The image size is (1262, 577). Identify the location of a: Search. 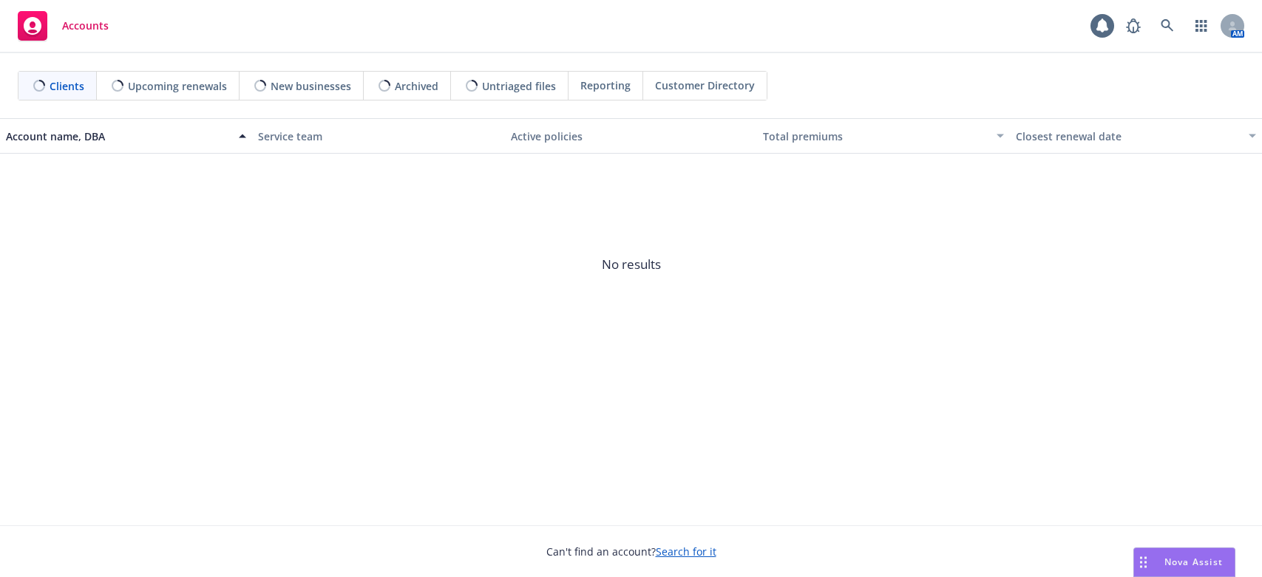
(1167, 26).